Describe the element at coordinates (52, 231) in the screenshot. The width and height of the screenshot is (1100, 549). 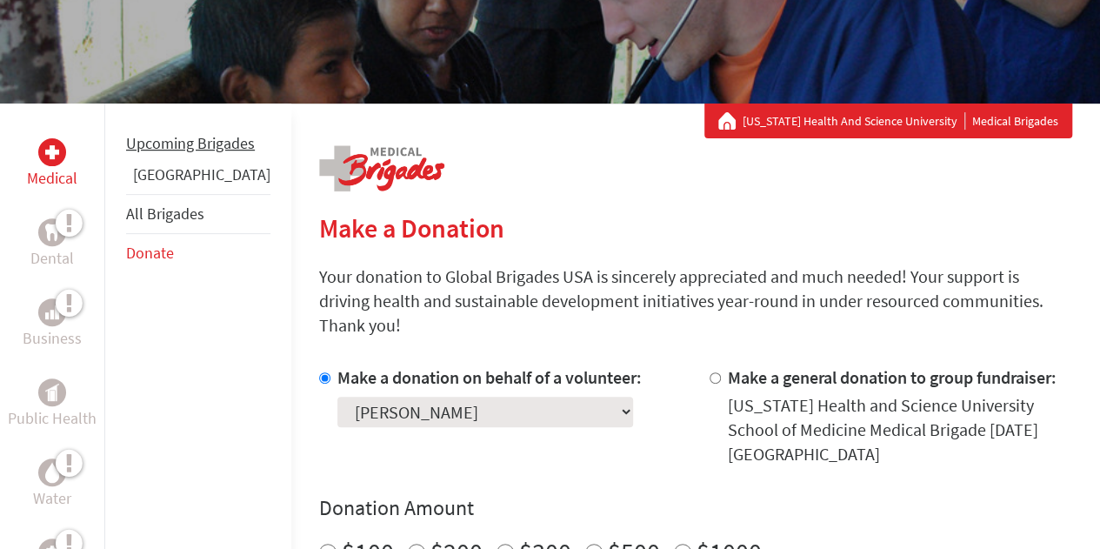
I see `img: Dental` at that location.